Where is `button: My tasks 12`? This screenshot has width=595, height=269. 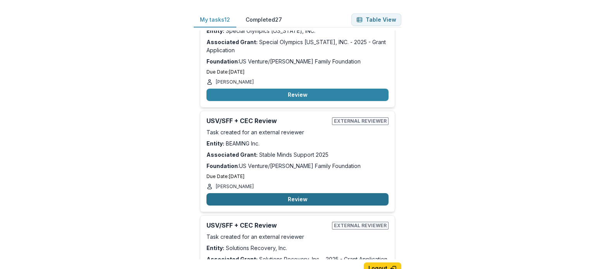
button: My tasks 12 is located at coordinates (215, 20).